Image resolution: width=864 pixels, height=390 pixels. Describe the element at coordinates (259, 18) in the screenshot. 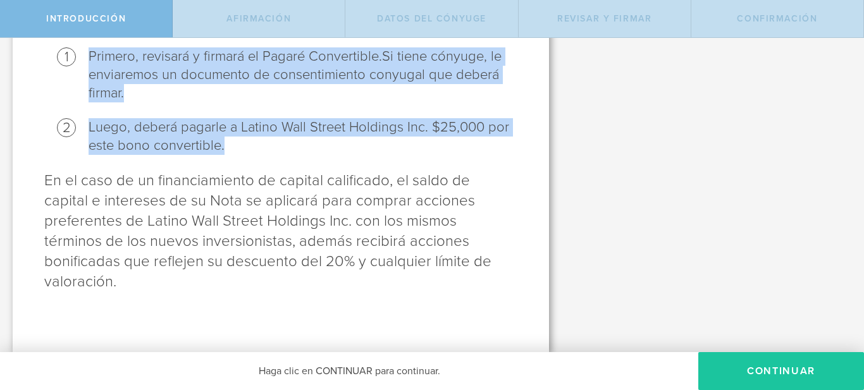

I see `font: Afirmación` at that location.